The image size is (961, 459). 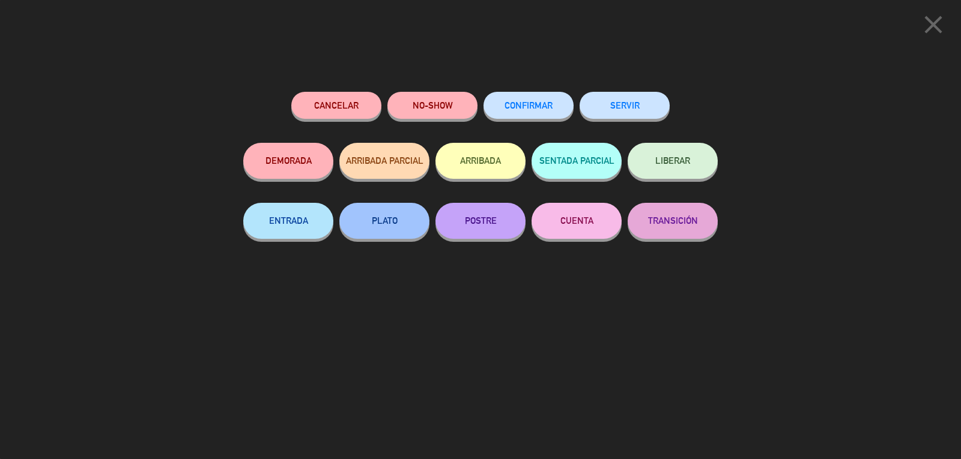 What do you see at coordinates (384, 160) in the screenshot?
I see `span: ARRIBADA PARCIAL` at bounding box center [384, 160].